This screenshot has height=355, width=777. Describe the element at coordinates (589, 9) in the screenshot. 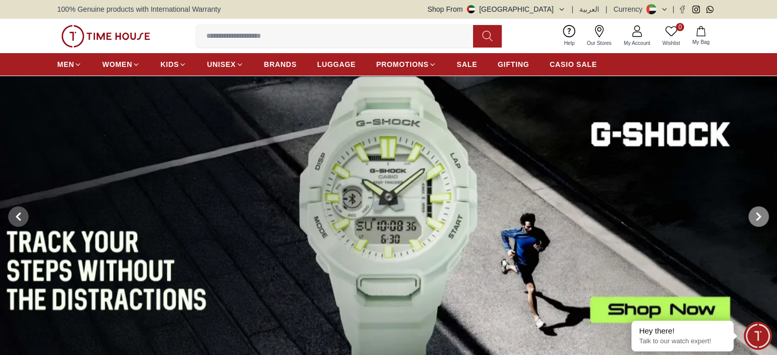

I see `button: العربية` at that location.